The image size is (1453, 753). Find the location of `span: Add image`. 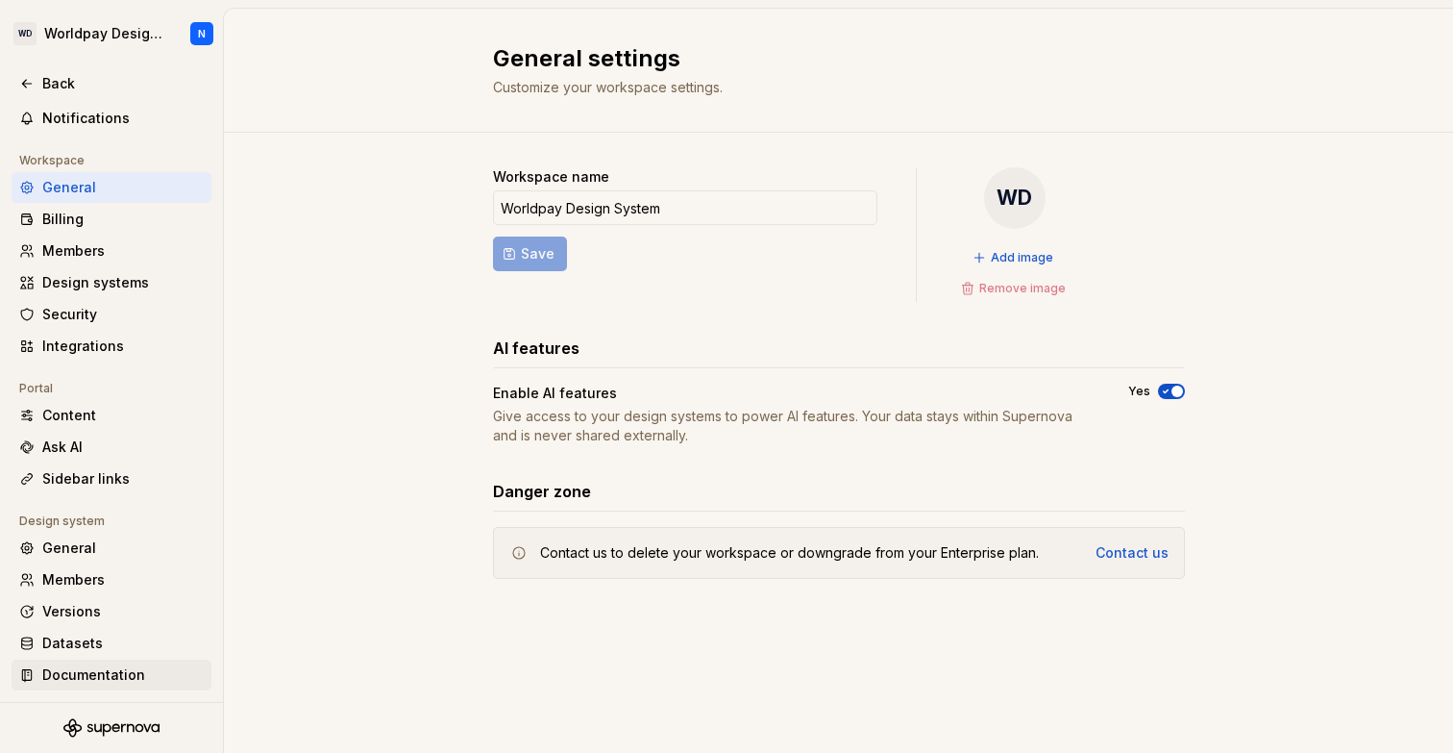

span: Add image is located at coordinates (1022, 258).